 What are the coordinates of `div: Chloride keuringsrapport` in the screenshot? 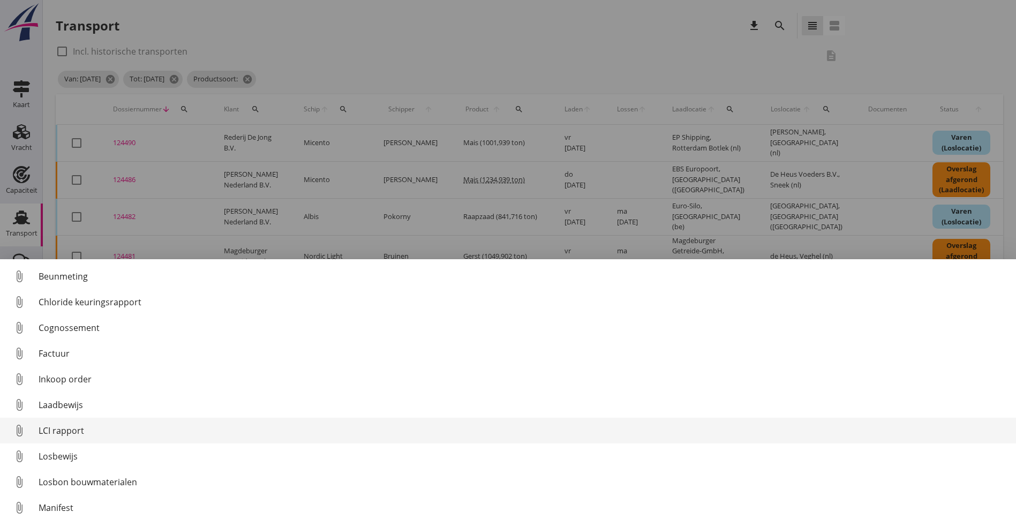 It's located at (522, 302).